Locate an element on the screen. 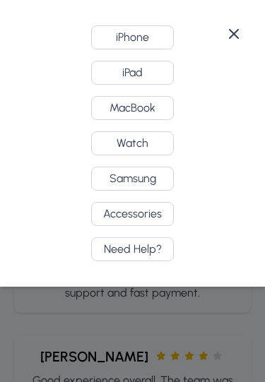 This screenshot has height=382, width=265. button: Need Help? is located at coordinates (132, 250).